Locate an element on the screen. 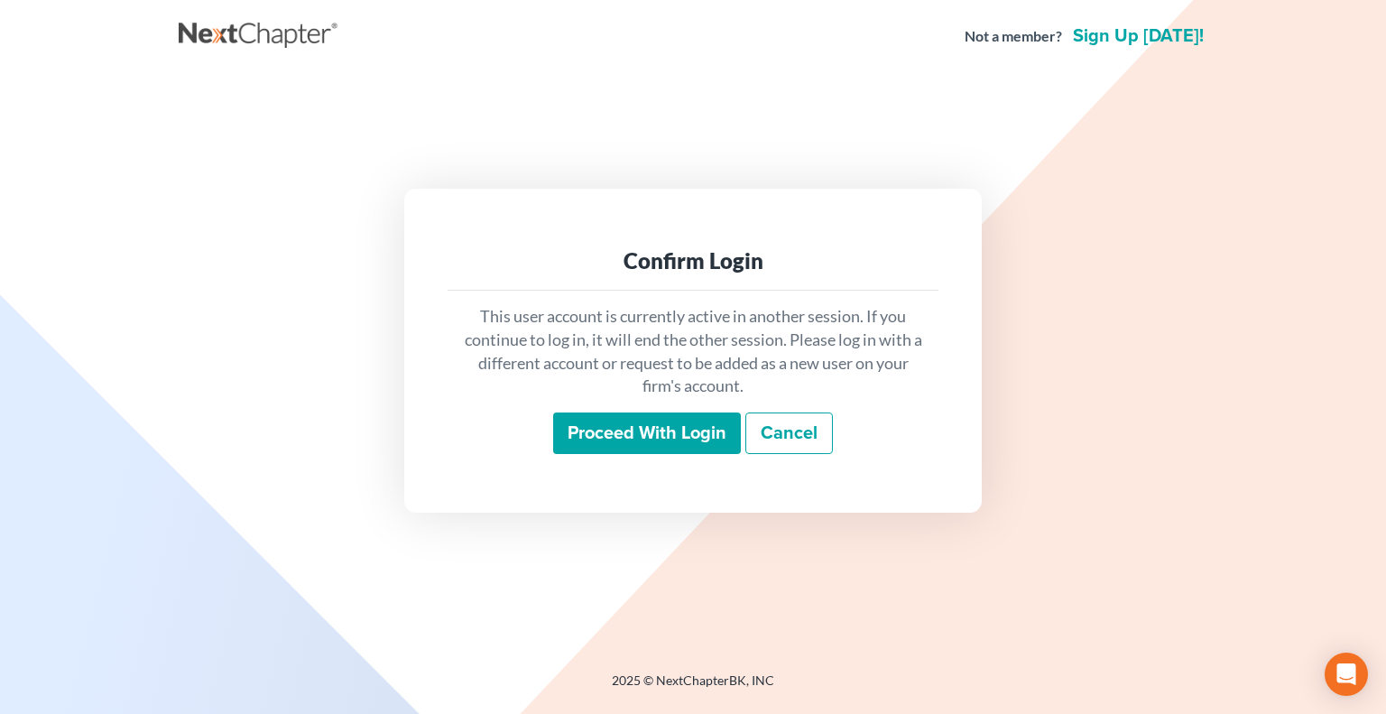 This screenshot has width=1386, height=714. div: Open Intercom Messenger is located at coordinates (1346, 674).